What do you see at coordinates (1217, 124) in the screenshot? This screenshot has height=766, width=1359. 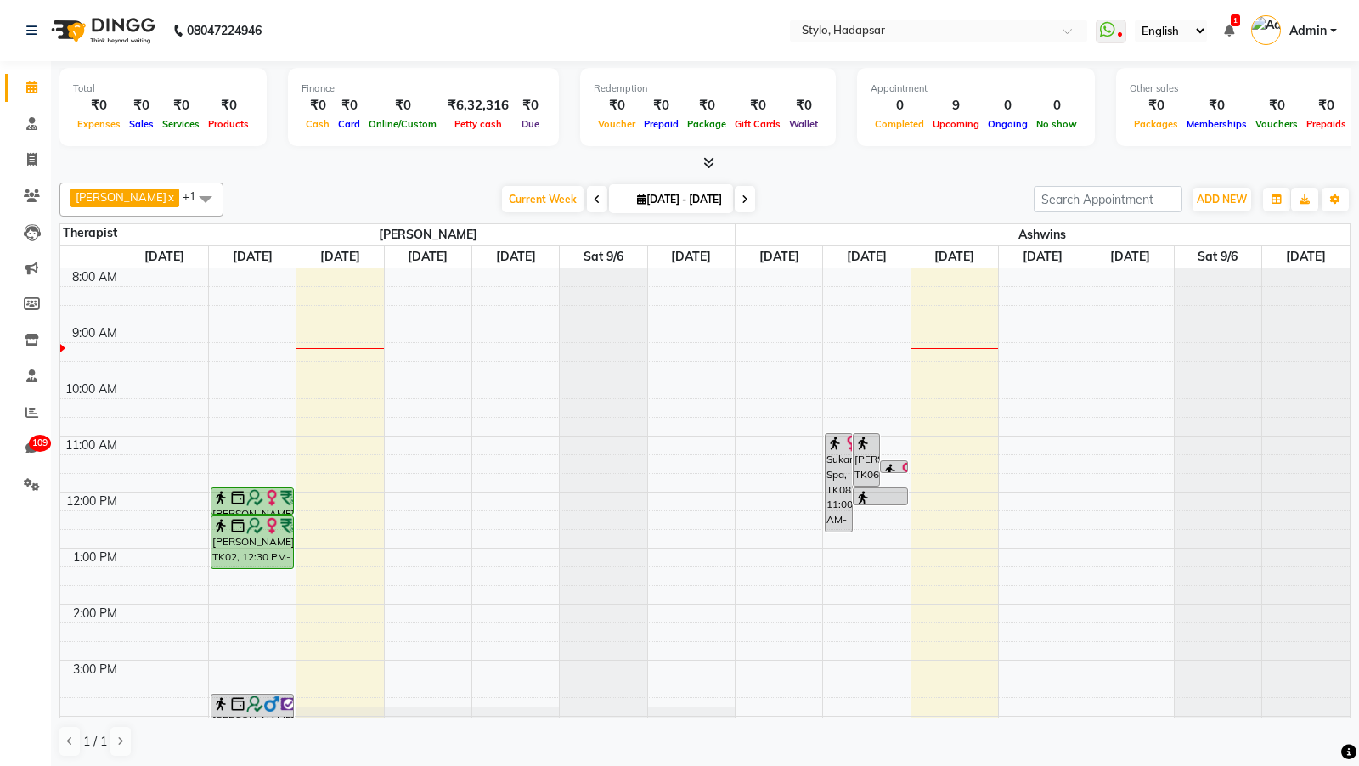 I see `span: Memberships` at bounding box center [1217, 124].